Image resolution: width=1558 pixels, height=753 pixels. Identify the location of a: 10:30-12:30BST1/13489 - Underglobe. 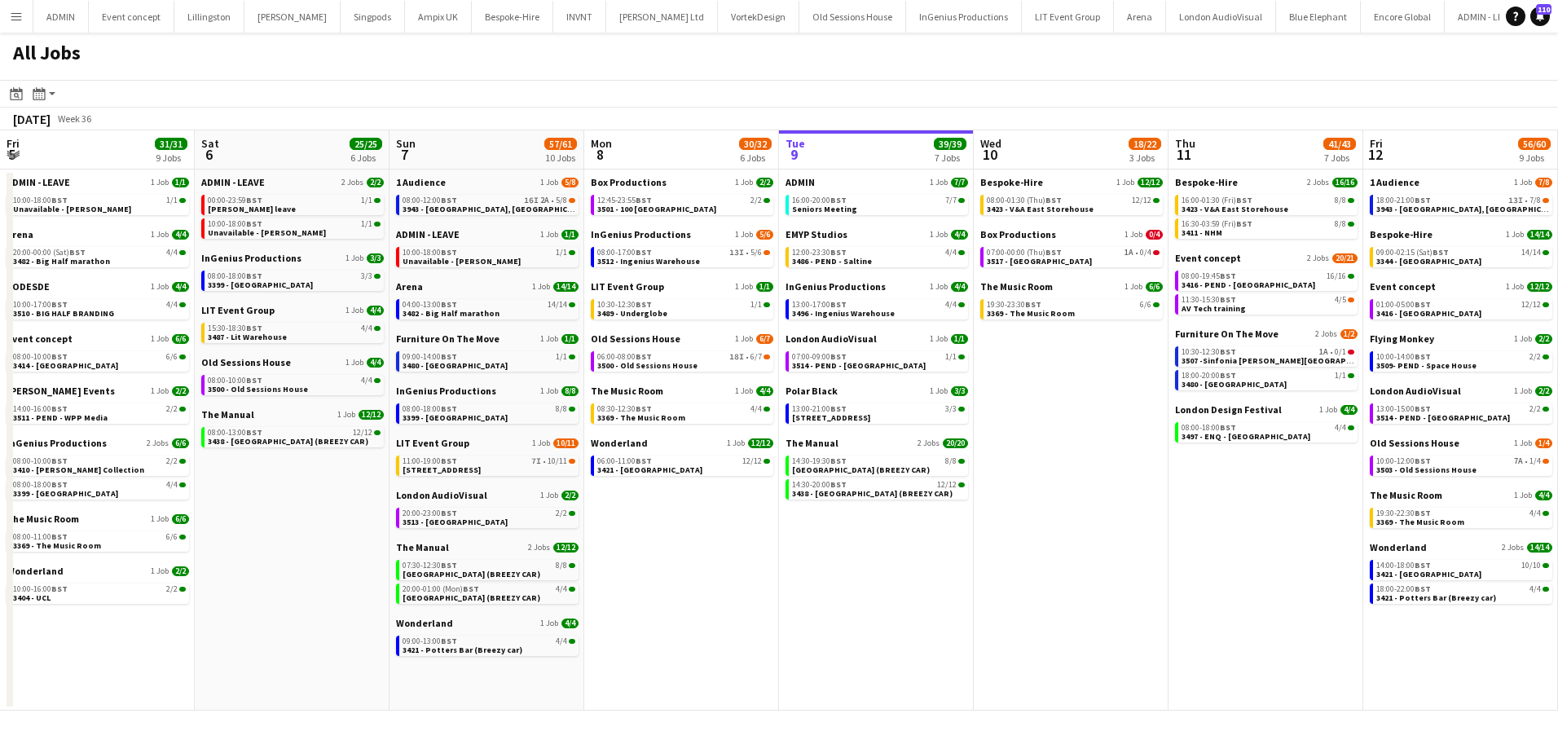
(684, 308).